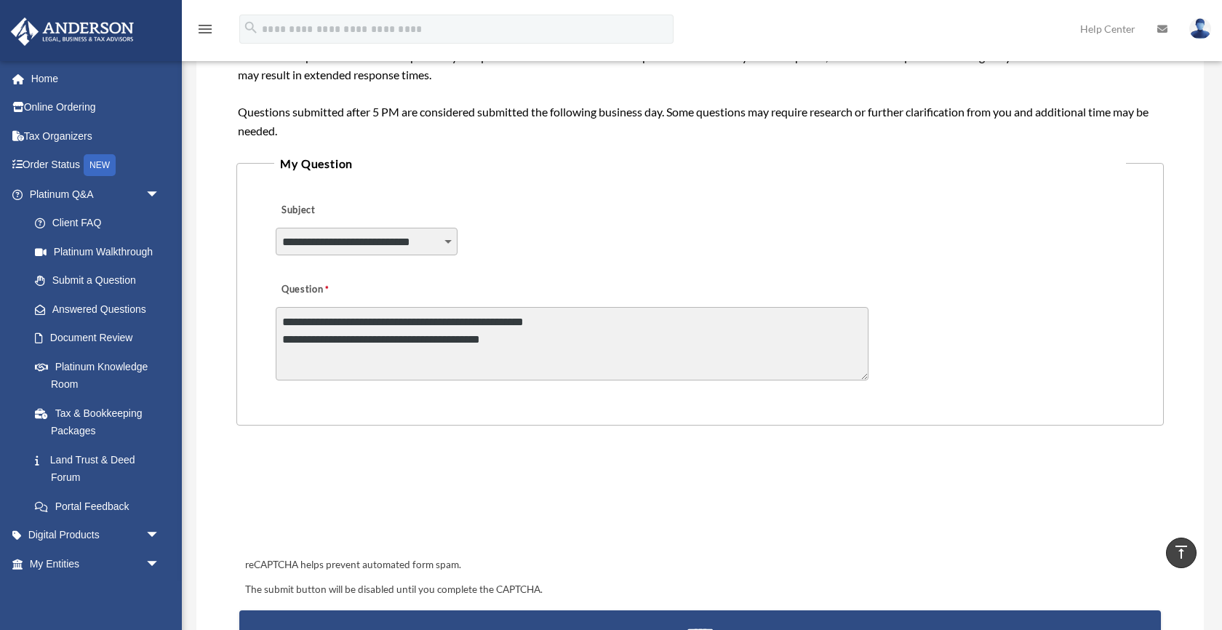 The height and width of the screenshot is (630, 1222). I want to click on a: vertical_align_top, so click(1181, 553).